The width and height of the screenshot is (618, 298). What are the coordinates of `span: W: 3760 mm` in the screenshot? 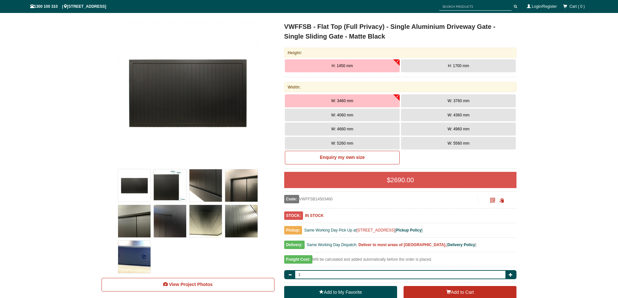 It's located at (458, 101).